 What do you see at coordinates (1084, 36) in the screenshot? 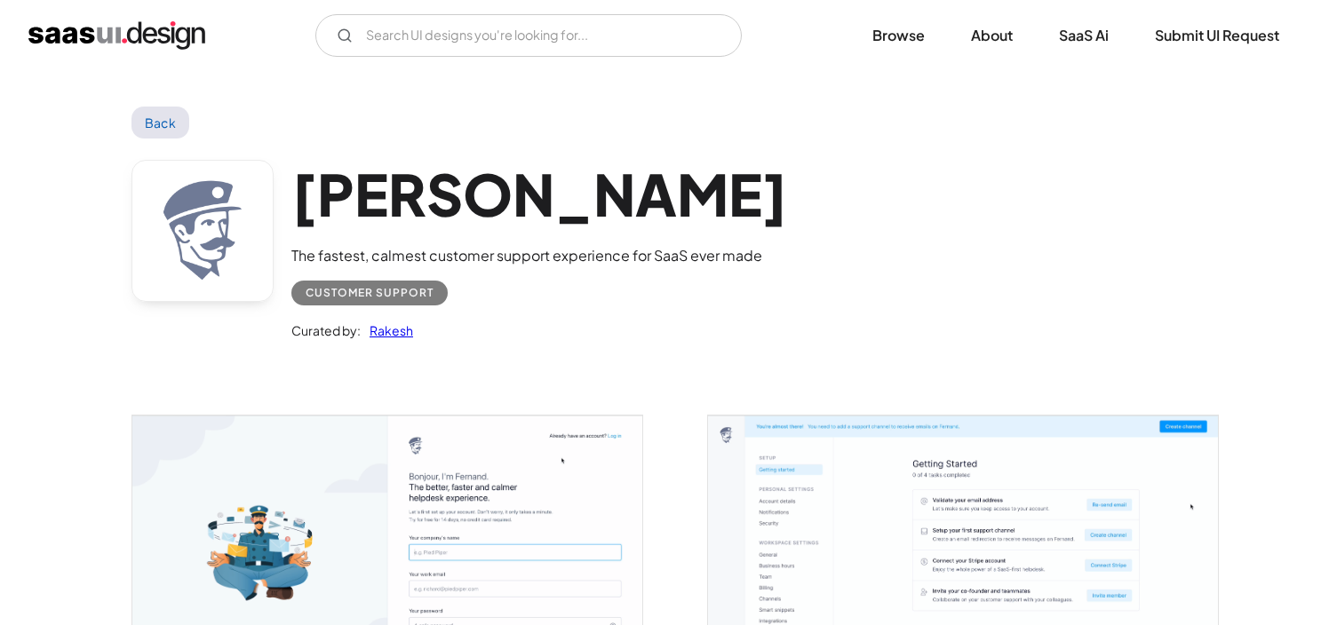
I see `a: SaaS Ai` at bounding box center [1084, 36].